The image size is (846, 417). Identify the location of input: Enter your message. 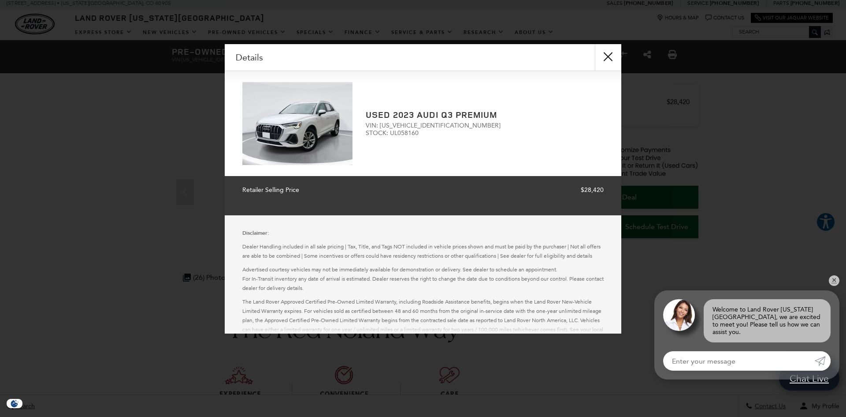
(739, 361).